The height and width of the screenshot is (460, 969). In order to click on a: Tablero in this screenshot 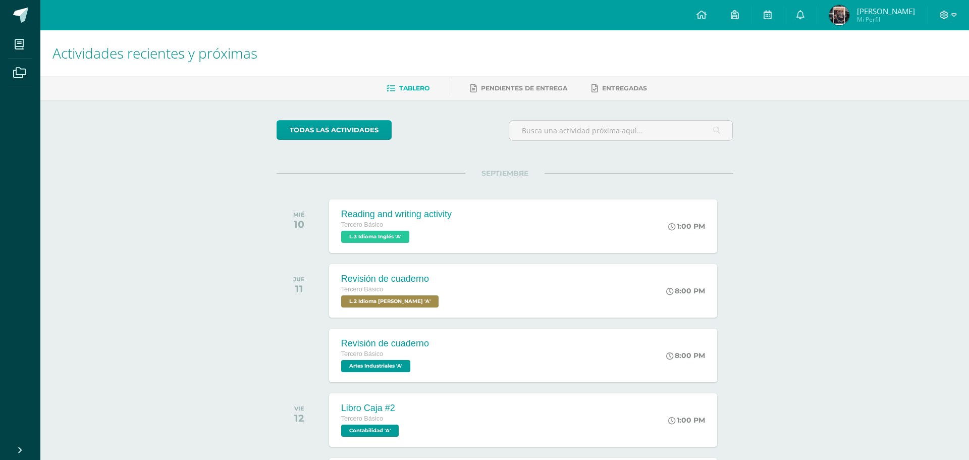, I will do `click(408, 88)`.